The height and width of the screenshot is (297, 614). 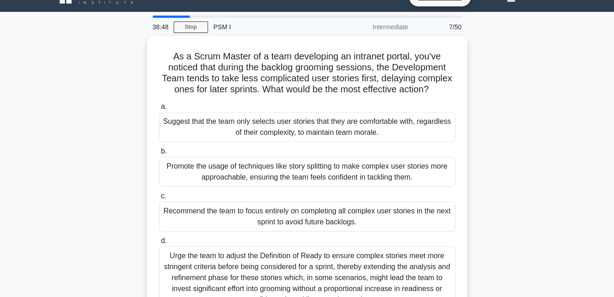 What do you see at coordinates (164, 196) in the screenshot?
I see `span: c.` at bounding box center [164, 196].